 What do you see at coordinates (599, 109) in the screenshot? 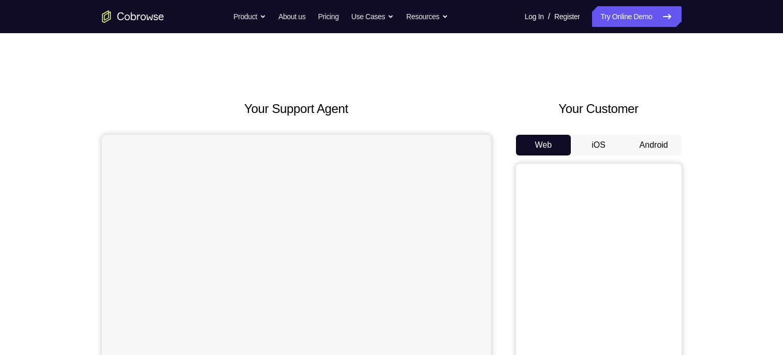
I see `h2: Your Customer` at bounding box center [599, 109].